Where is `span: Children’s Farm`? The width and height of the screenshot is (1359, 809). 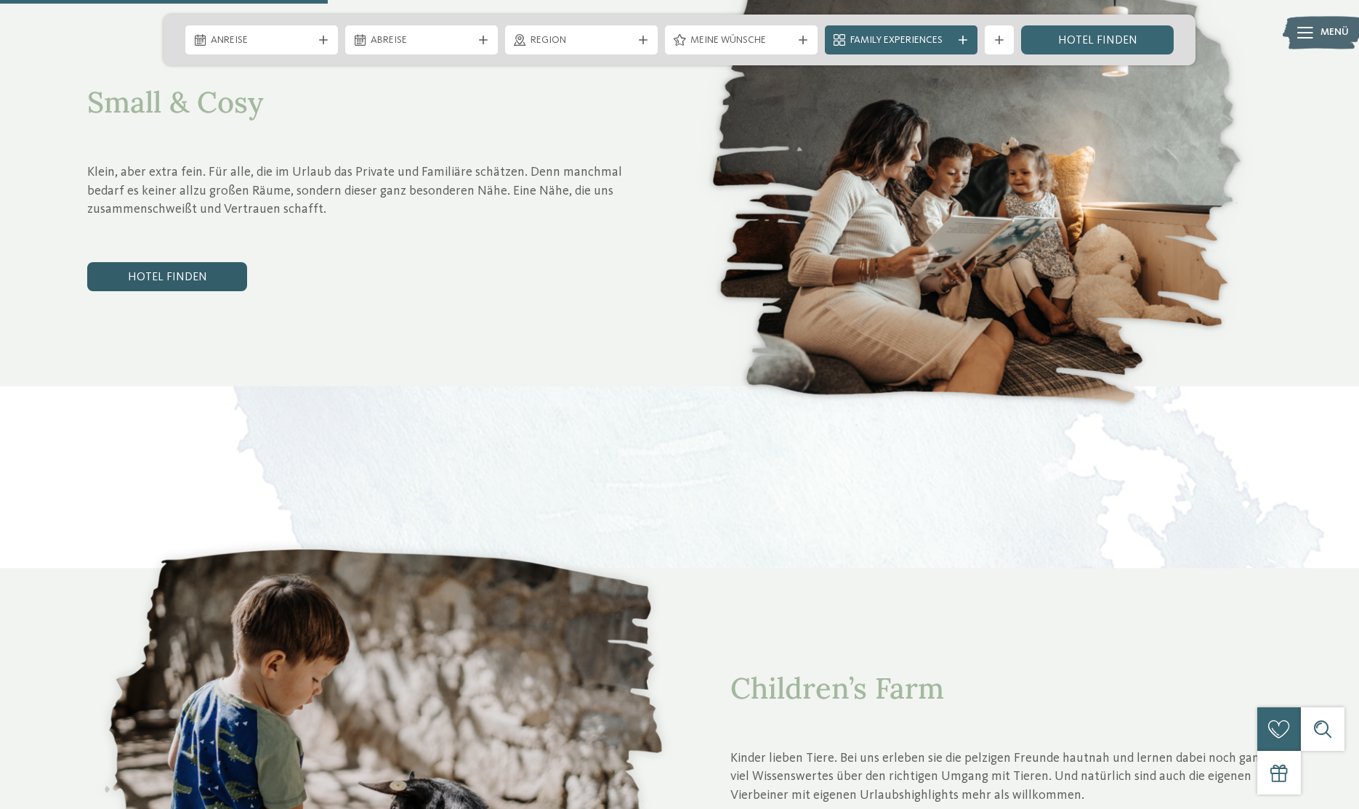
span: Children’s Farm is located at coordinates (837, 688).